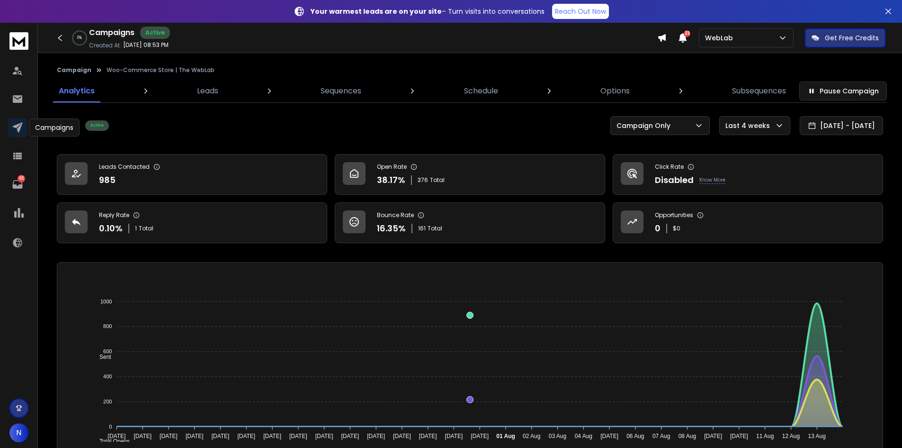 Image resolution: width=902 pixels, height=448 pixels. Describe the element at coordinates (391, 180) in the screenshot. I see `p: 38.17 %` at that location.